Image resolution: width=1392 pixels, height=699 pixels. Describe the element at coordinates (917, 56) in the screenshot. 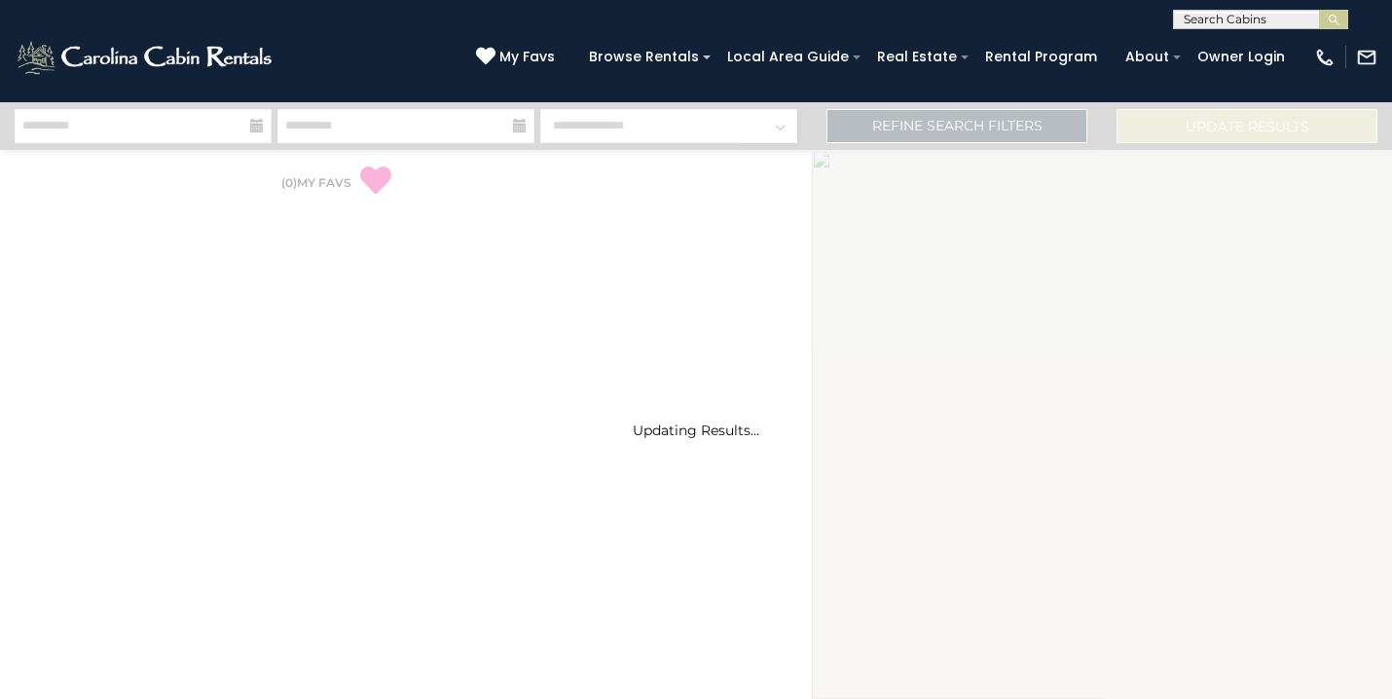

I see `a: Real Estate` at that location.